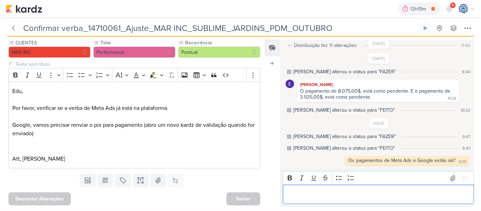  I want to click on input: Texto sem título, so click(137, 64).